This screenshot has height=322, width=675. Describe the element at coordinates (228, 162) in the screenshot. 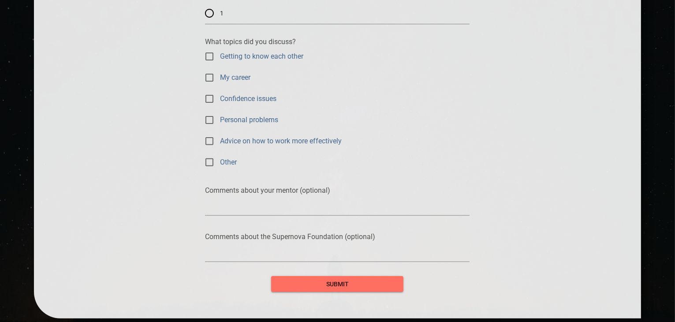

I see `span: Other` at that location.